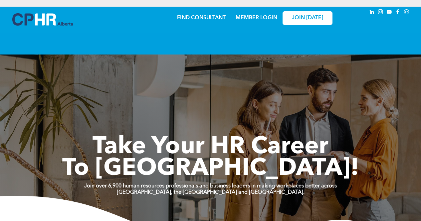  I want to click on a: MEMBER LOGIN, so click(256, 18).